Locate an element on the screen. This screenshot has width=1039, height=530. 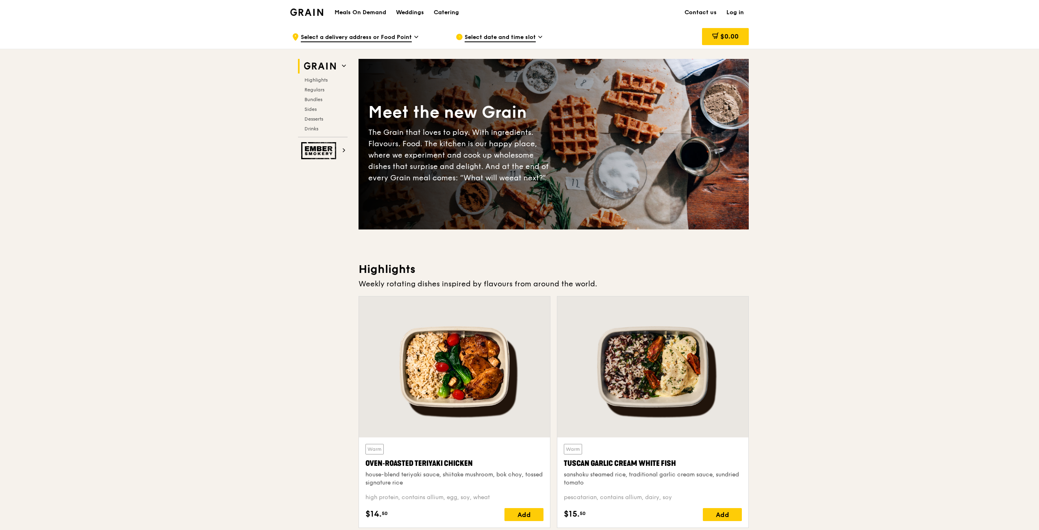
div: pescatarian, contains allium, dairy, soy is located at coordinates (653, 498).